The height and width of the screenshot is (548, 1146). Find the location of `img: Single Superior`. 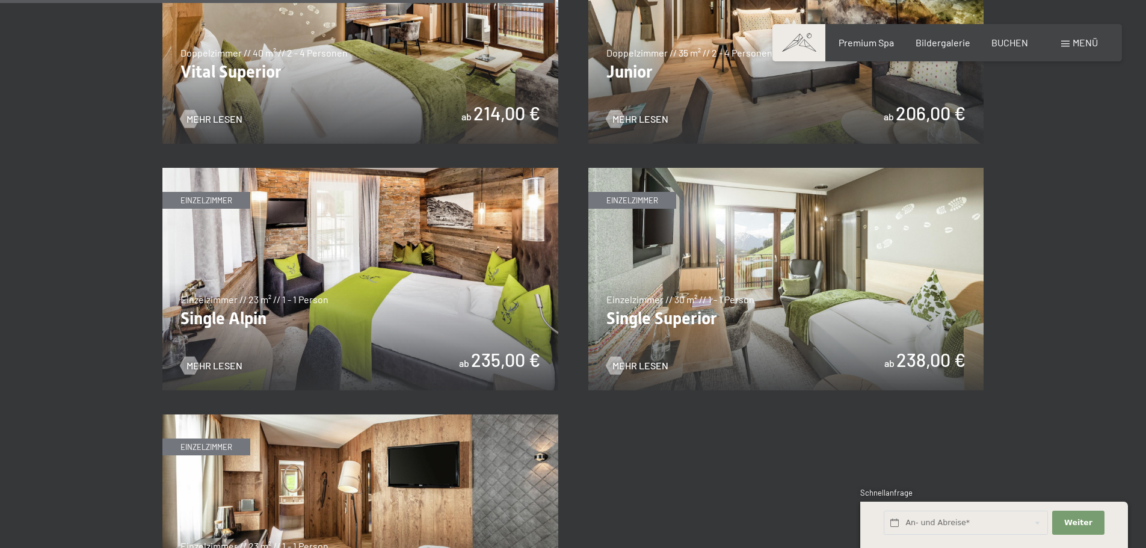

img: Single Superior is located at coordinates (786, 279).